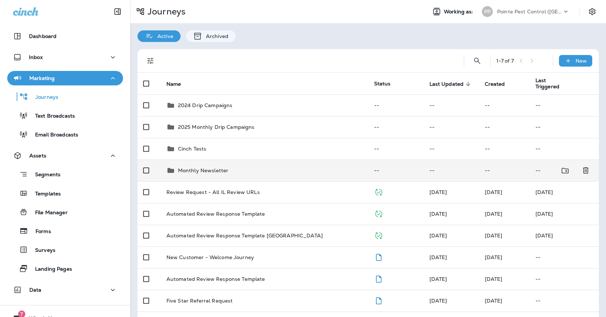 This screenshot has height=317, width=606. Describe the element at coordinates (487, 12) in the screenshot. I see `div: PP` at that location.